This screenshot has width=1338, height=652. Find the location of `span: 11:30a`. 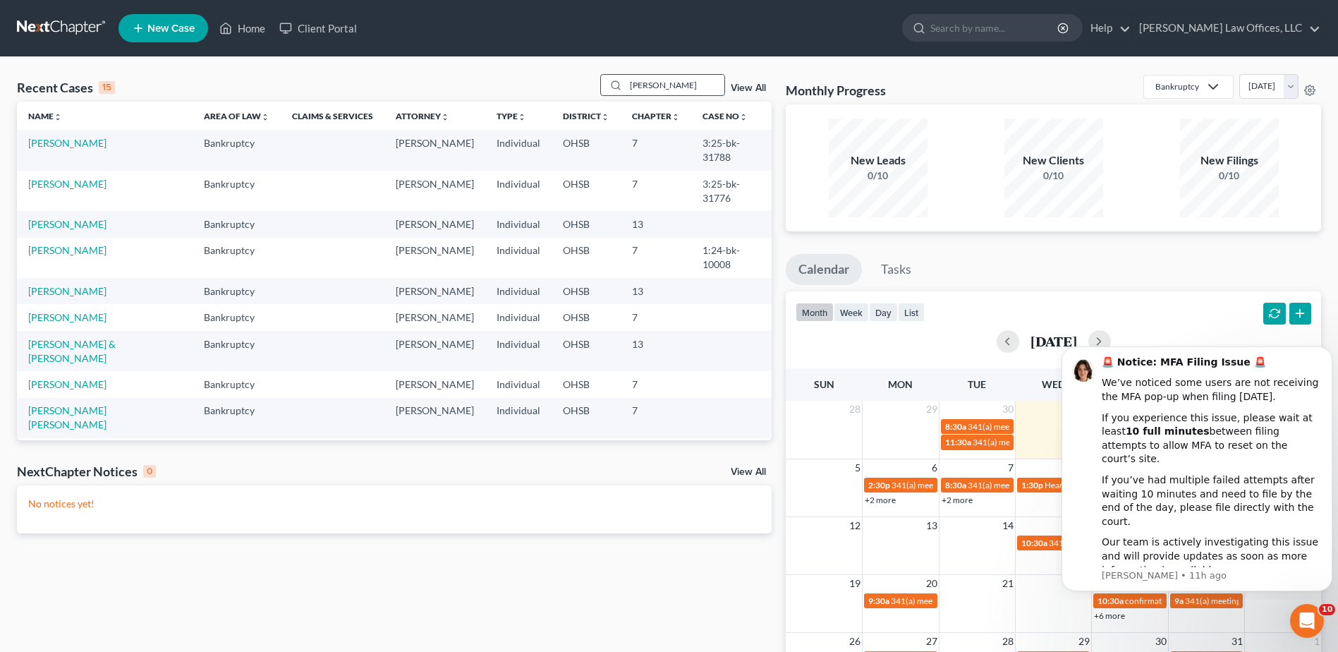

span: 11:30a is located at coordinates (958, 442).